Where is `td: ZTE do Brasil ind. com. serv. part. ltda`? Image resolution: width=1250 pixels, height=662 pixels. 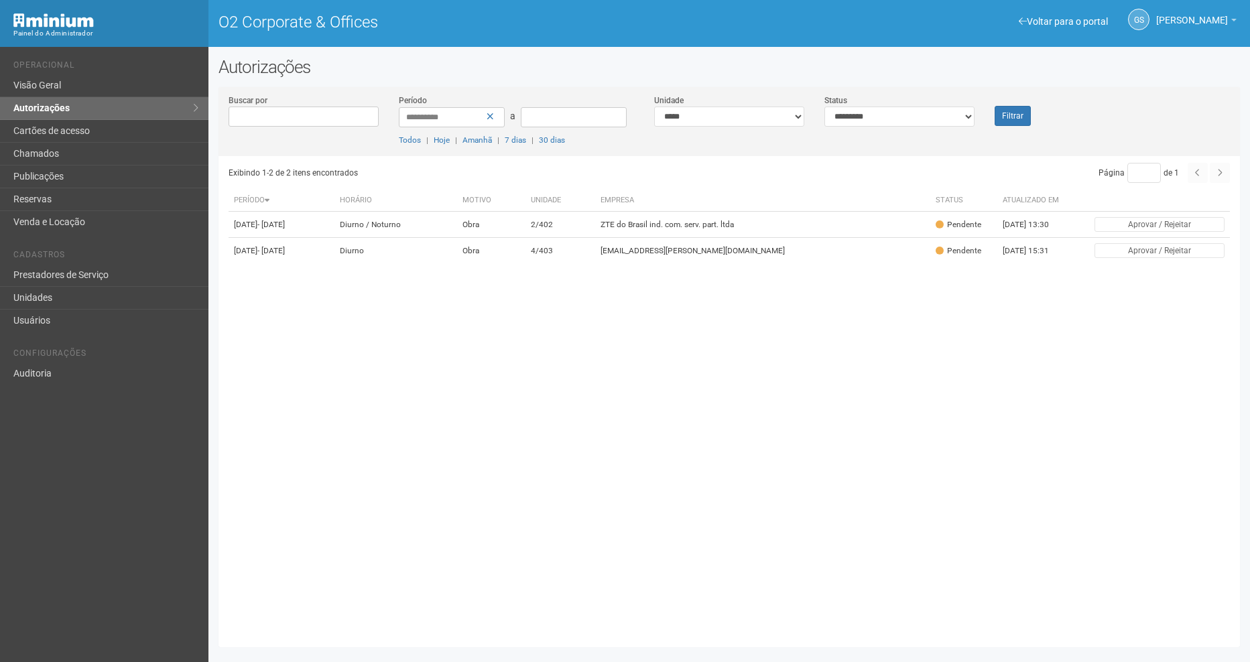
td: ZTE do Brasil ind. com. serv. part. ltda is located at coordinates (763, 225).